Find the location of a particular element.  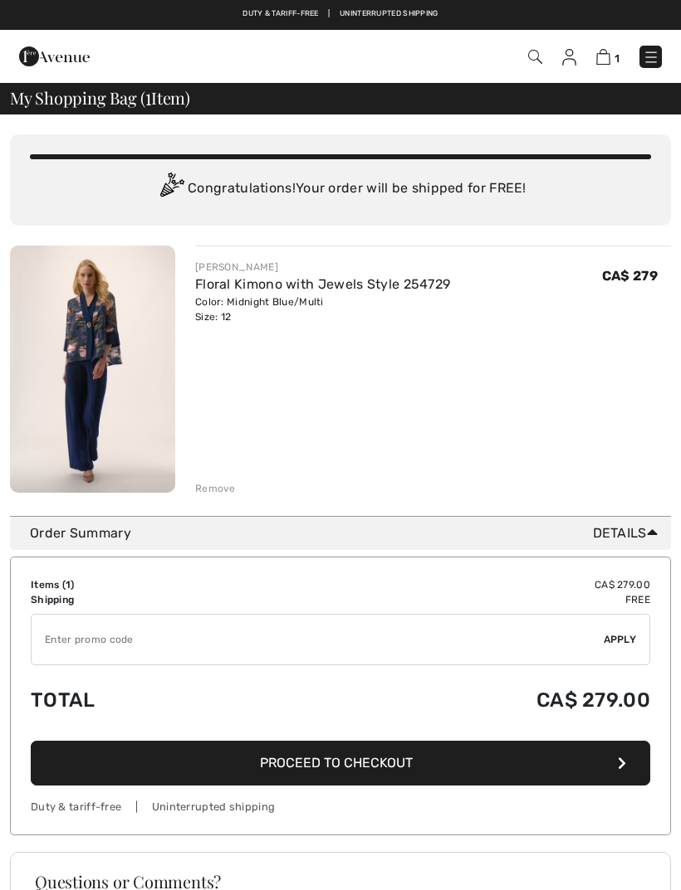

div: Order Summary is located at coordinates (347, 534).